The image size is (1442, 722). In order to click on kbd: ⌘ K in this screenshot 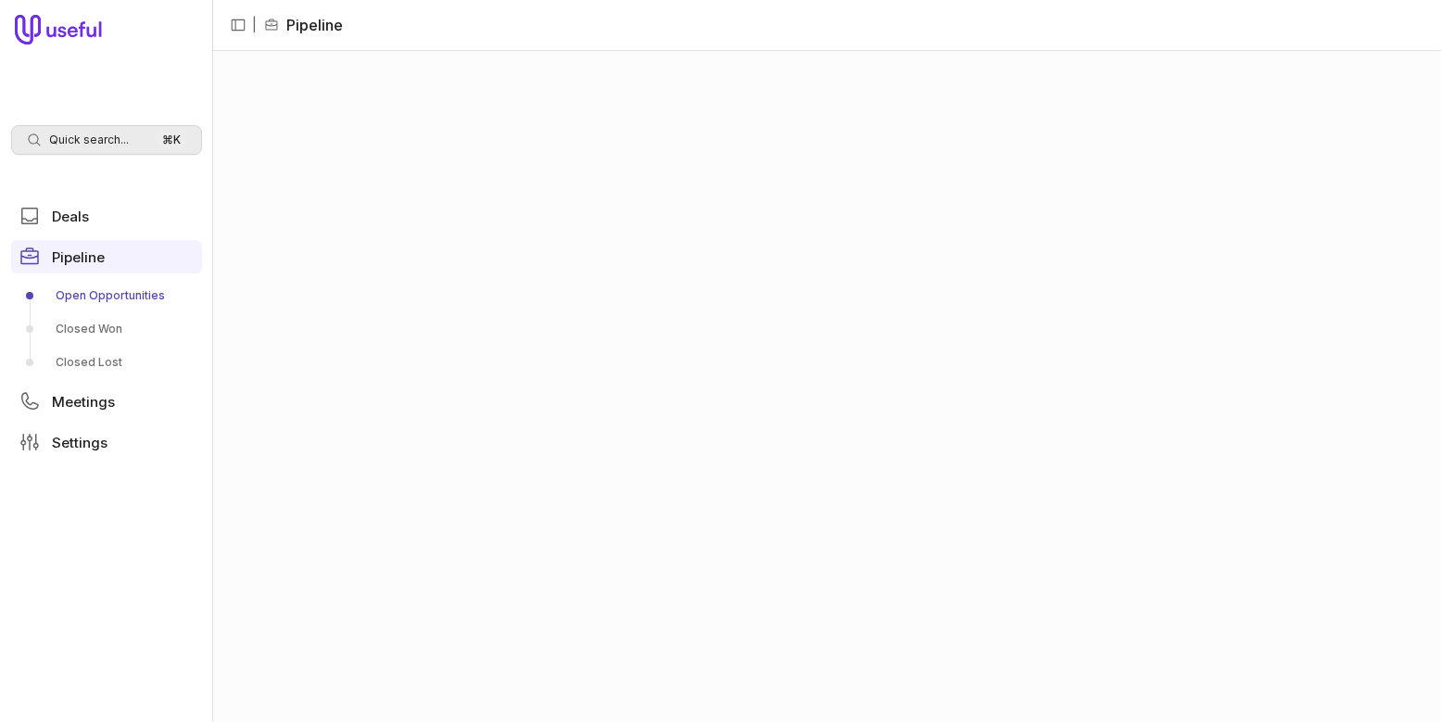, I will do `click(171, 140)`.